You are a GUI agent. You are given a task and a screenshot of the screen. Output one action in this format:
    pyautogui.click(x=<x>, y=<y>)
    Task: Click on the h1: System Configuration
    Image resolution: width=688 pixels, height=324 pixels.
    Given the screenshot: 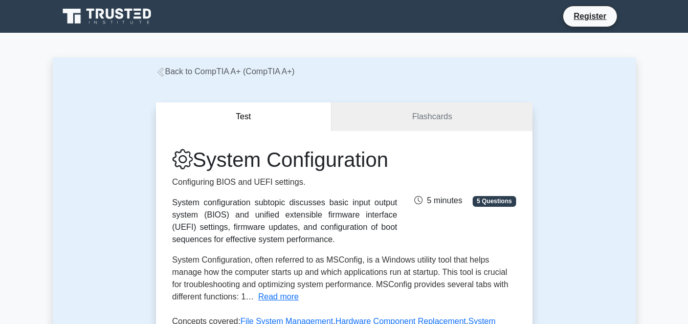 What is the action you would take?
    pyautogui.click(x=285, y=159)
    